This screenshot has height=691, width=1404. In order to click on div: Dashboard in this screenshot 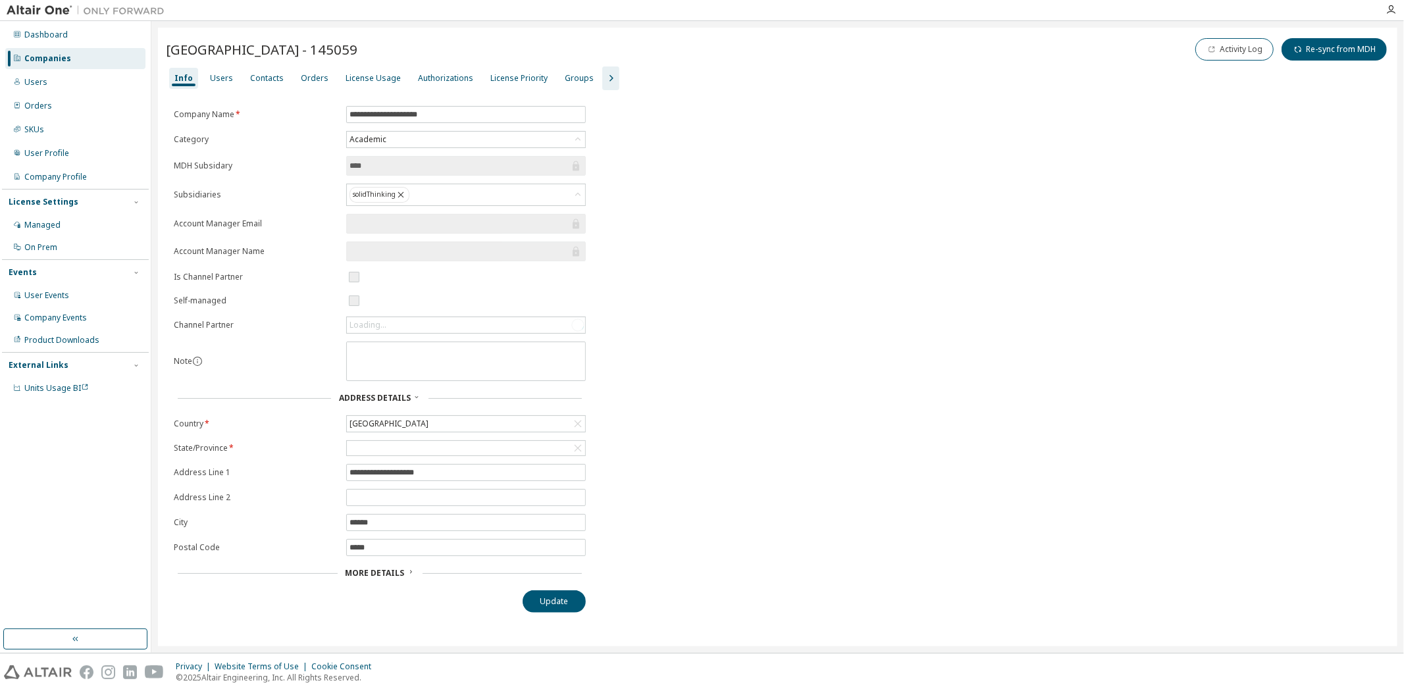, I will do `click(46, 35)`.